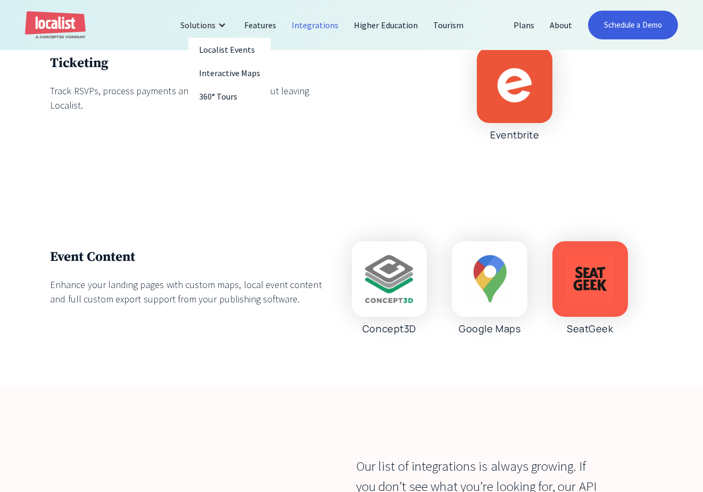  What do you see at coordinates (561, 25) in the screenshot?
I see `a: About` at bounding box center [561, 25].